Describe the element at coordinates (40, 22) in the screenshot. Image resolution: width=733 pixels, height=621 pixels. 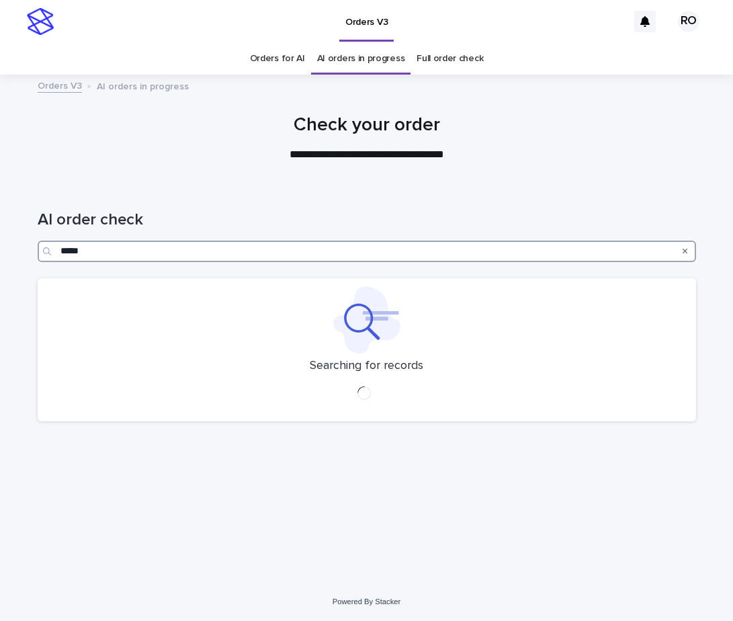
I see `img: stacker-logo-s-only.png` at that location.